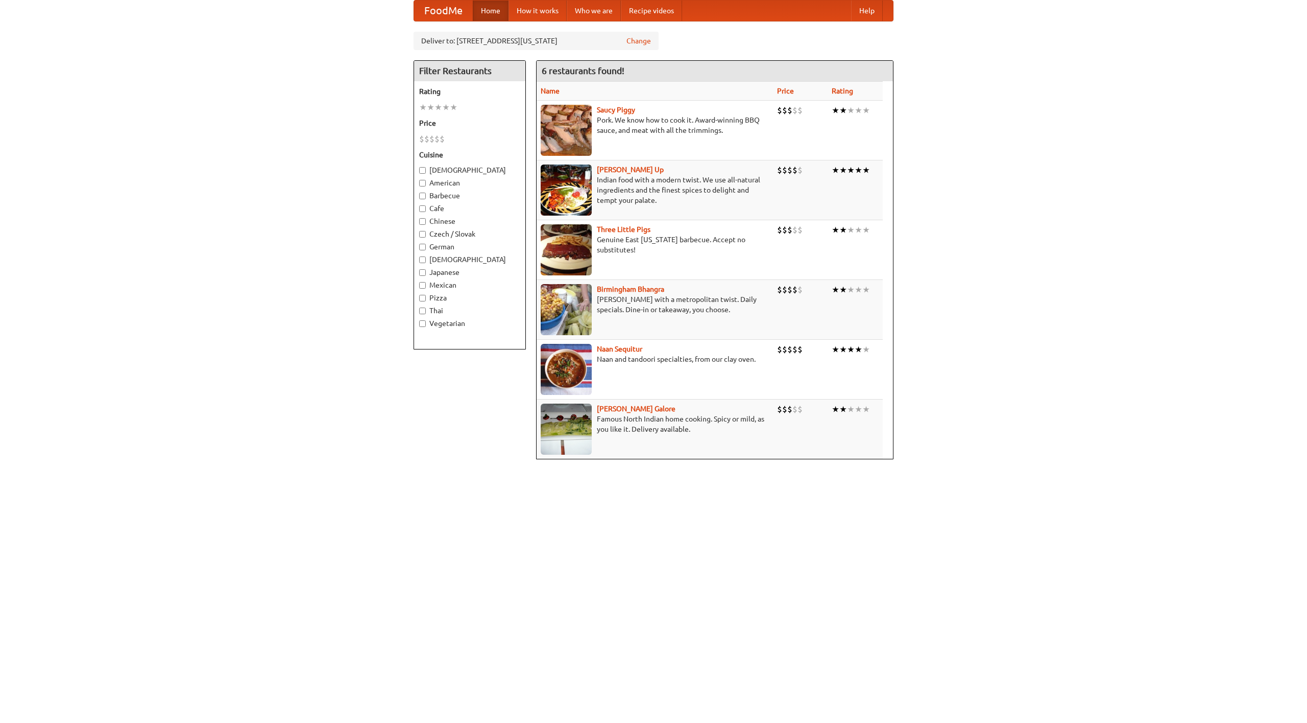 Image resolution: width=1307 pixels, height=723 pixels. What do you see at coordinates (594, 11) in the screenshot?
I see `a: Who we are` at bounding box center [594, 11].